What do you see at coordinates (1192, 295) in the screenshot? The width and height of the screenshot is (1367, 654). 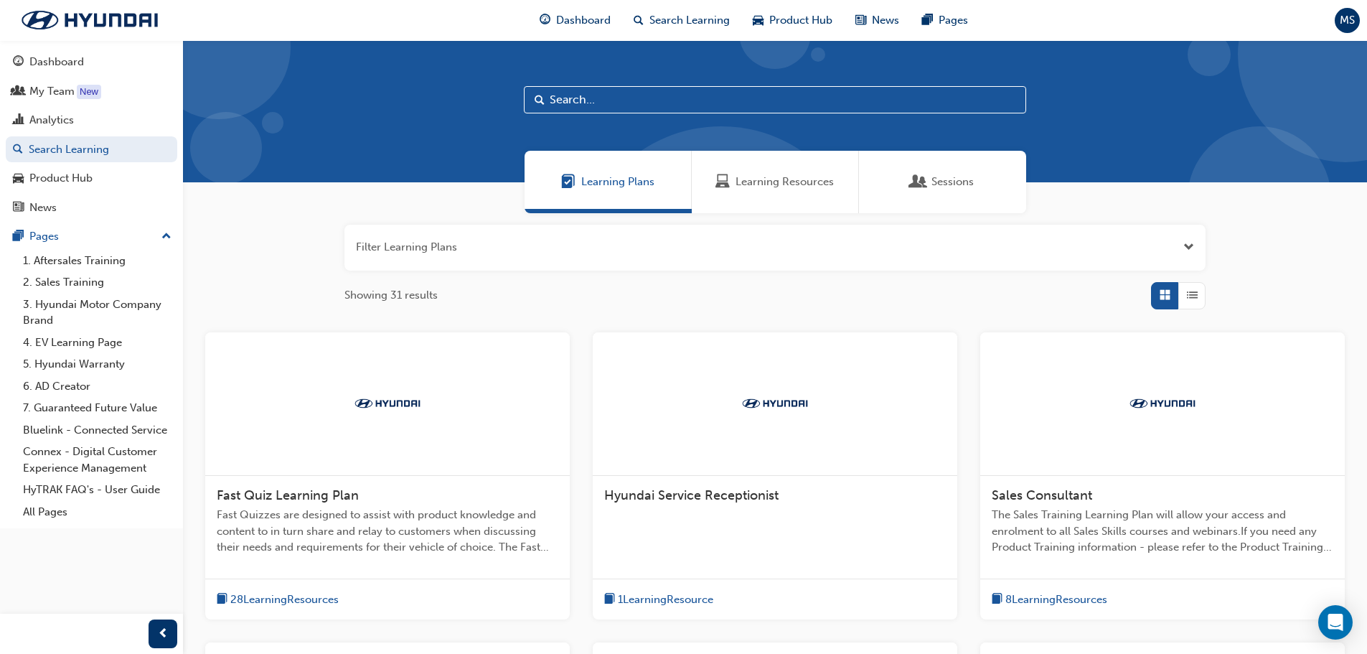 I see `span: List` at bounding box center [1192, 295].